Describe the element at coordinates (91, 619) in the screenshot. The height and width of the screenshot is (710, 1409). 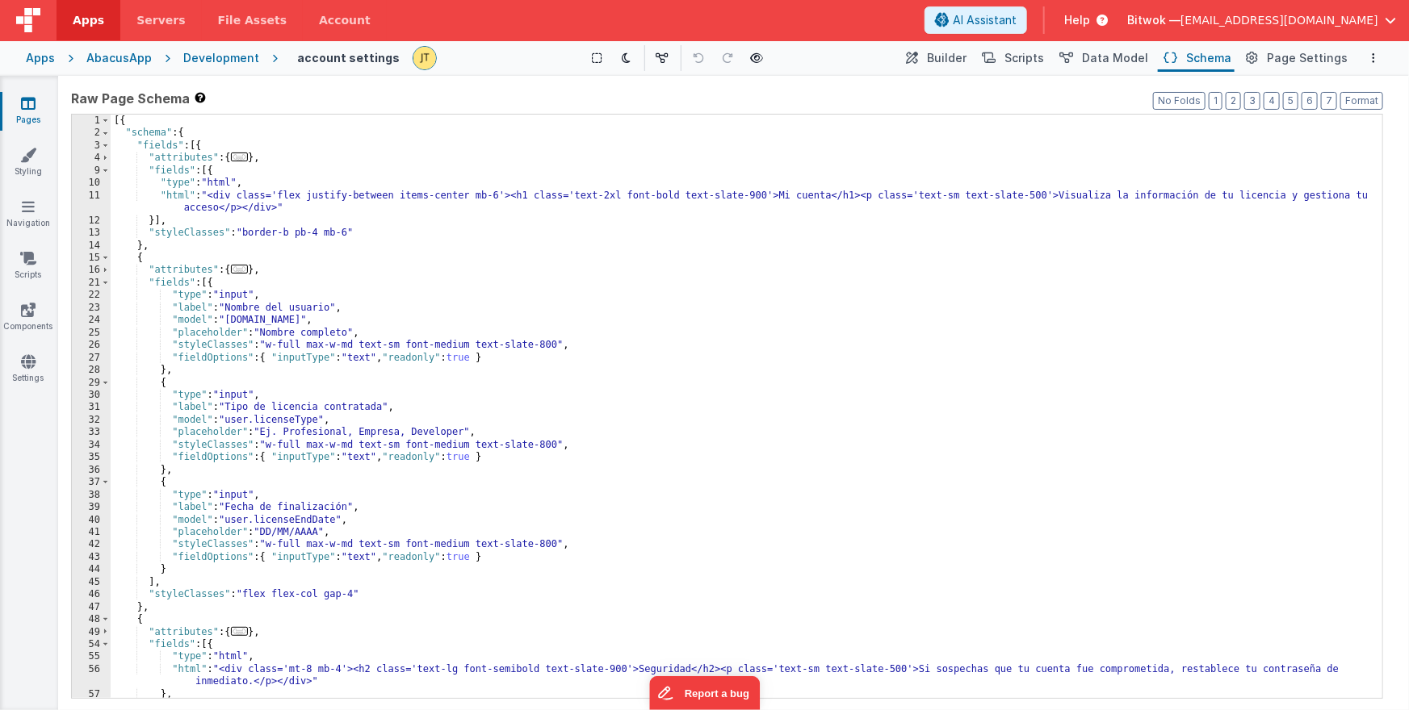
I see `div: 48` at that location.